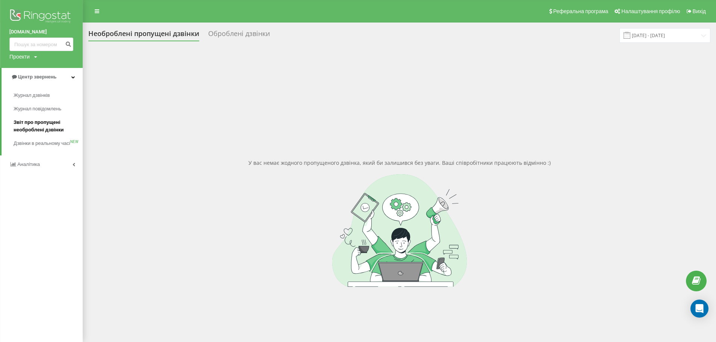 The width and height of the screenshot is (716, 342). I want to click on div: Open Intercom Messenger, so click(699, 309).